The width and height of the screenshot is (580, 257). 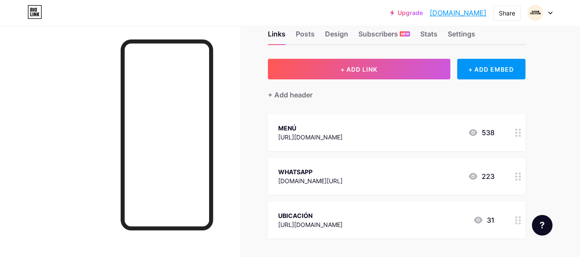 What do you see at coordinates (290, 95) in the screenshot?
I see `div: + Add header` at bounding box center [290, 95].